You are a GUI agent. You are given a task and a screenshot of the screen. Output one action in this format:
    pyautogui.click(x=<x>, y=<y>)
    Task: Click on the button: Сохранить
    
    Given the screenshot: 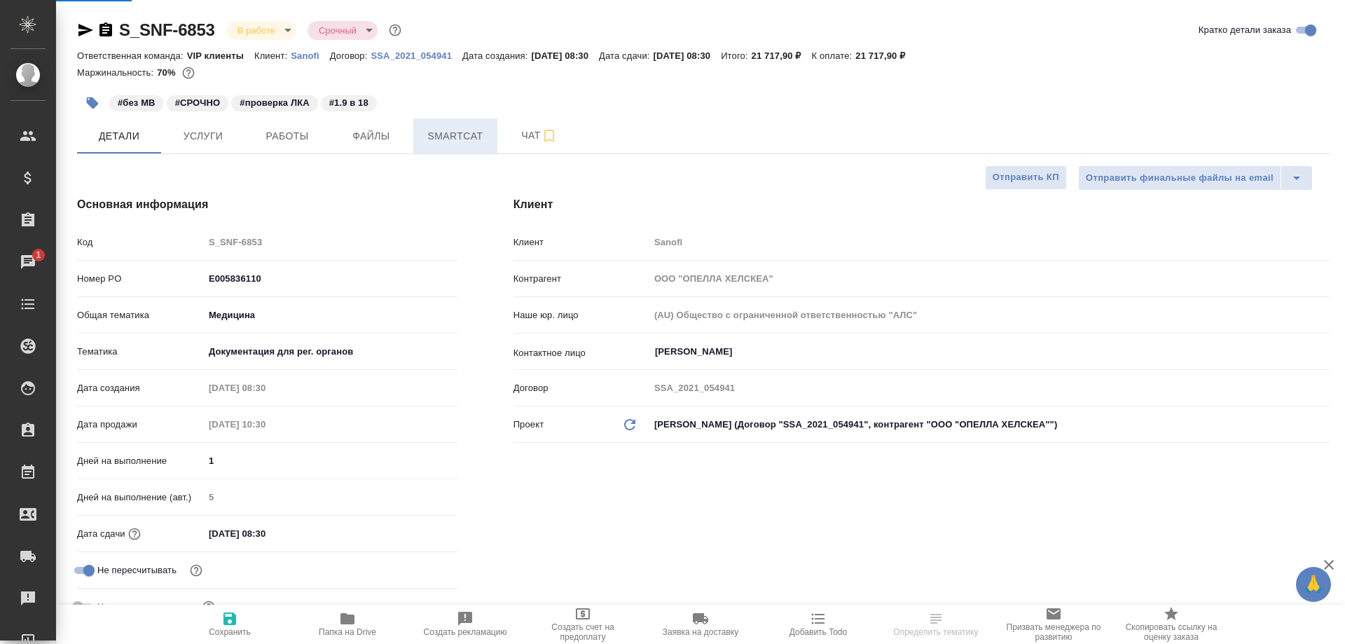 What is the action you would take?
    pyautogui.click(x=230, y=624)
    